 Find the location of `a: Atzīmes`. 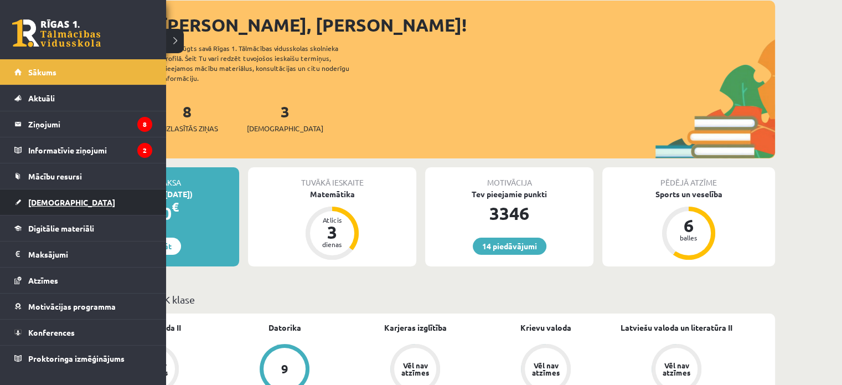

a: Atzīmes is located at coordinates (83, 280).